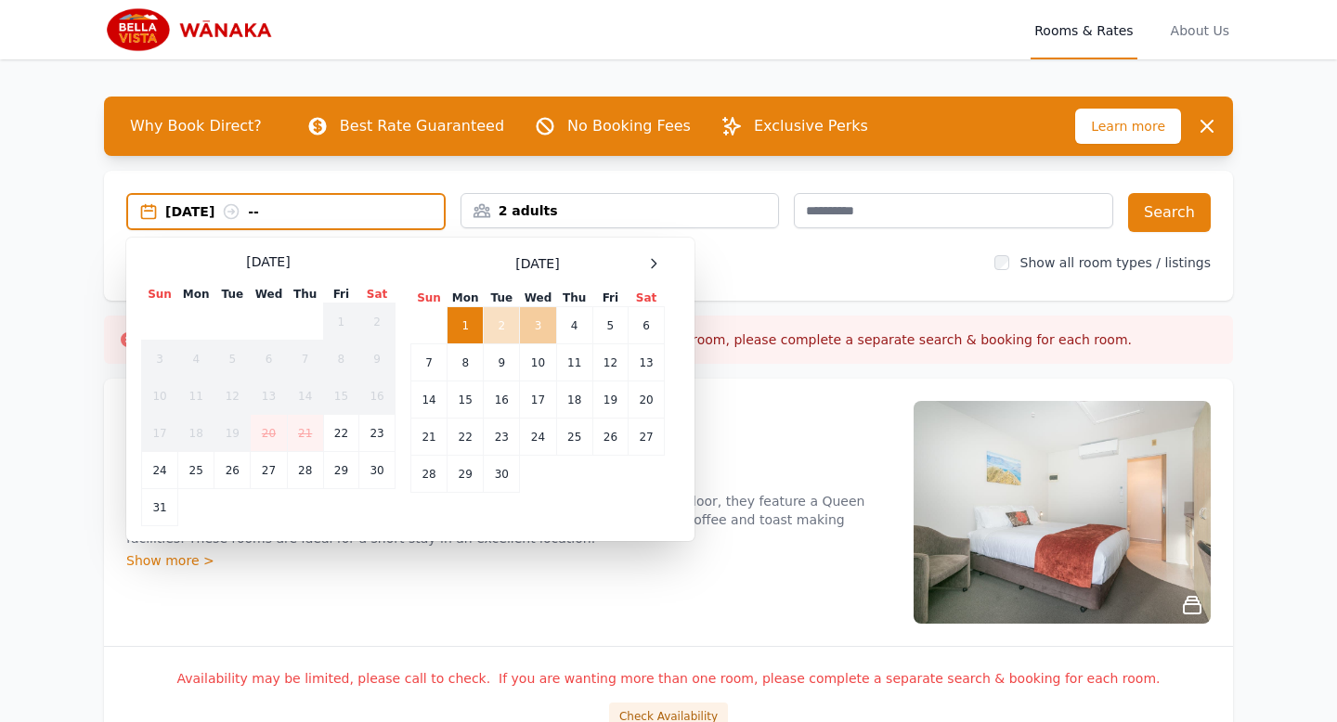 The width and height of the screenshot is (1337, 722). Describe the element at coordinates (196, 126) in the screenshot. I see `span: Why Book Direct?` at that location.